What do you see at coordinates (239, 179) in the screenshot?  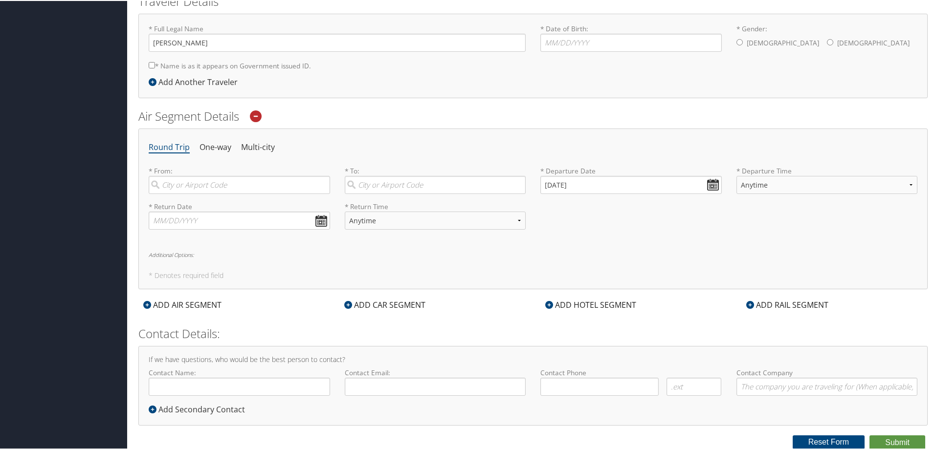 I see `label: * From:` at bounding box center [239, 179].